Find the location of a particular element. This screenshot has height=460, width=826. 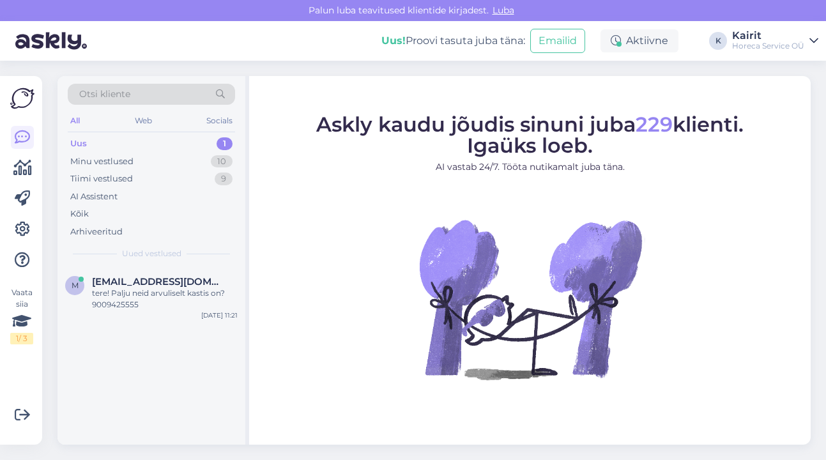

span: Askly kaudu jõudis sinuni juba klienti. Igaüks loeb. is located at coordinates (529, 135).